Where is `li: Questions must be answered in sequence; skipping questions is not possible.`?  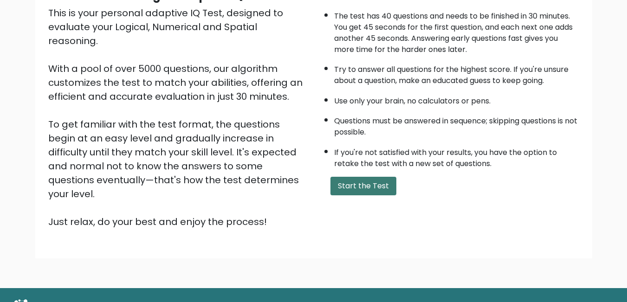
li: Questions must be answered in sequence; skipping questions is not possible. is located at coordinates (456, 124).